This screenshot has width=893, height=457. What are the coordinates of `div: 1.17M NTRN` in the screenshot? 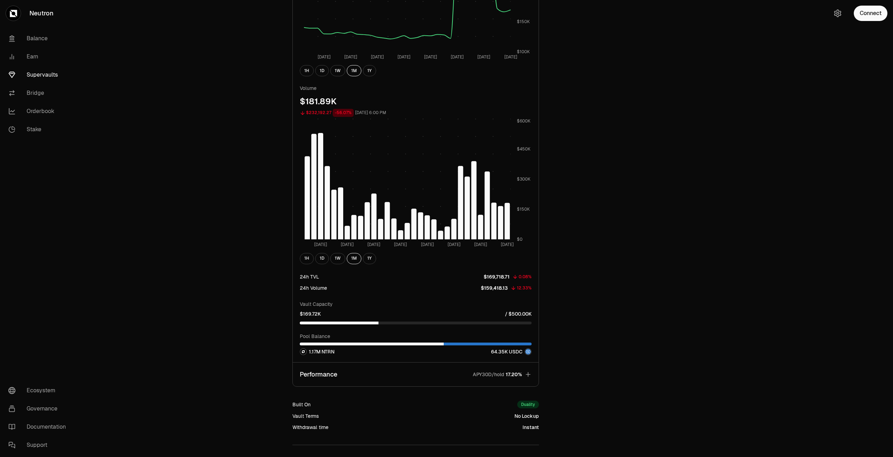 It's located at (317, 352).